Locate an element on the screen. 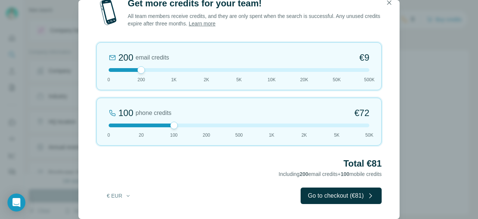 The image size is (478, 219). div: 100 is located at coordinates (126, 113).